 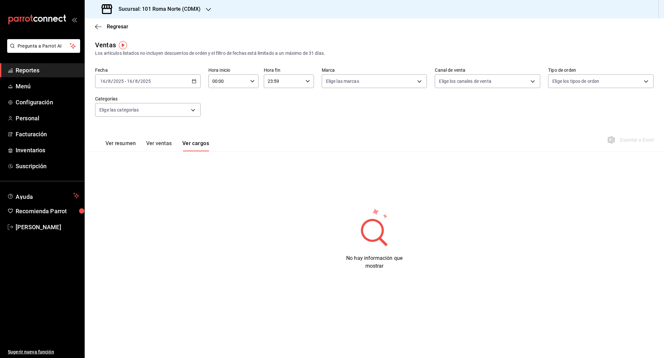 I want to click on span: Personal, so click(x=47, y=118).